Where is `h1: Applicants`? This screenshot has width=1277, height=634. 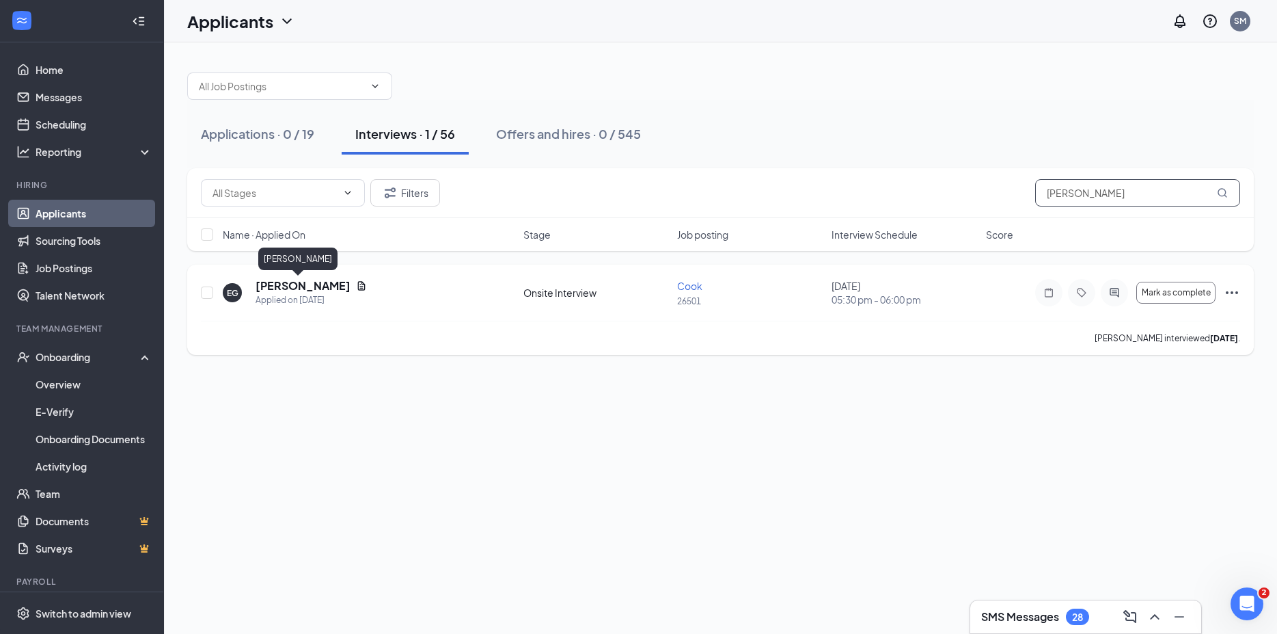 h1: Applicants is located at coordinates (230, 21).